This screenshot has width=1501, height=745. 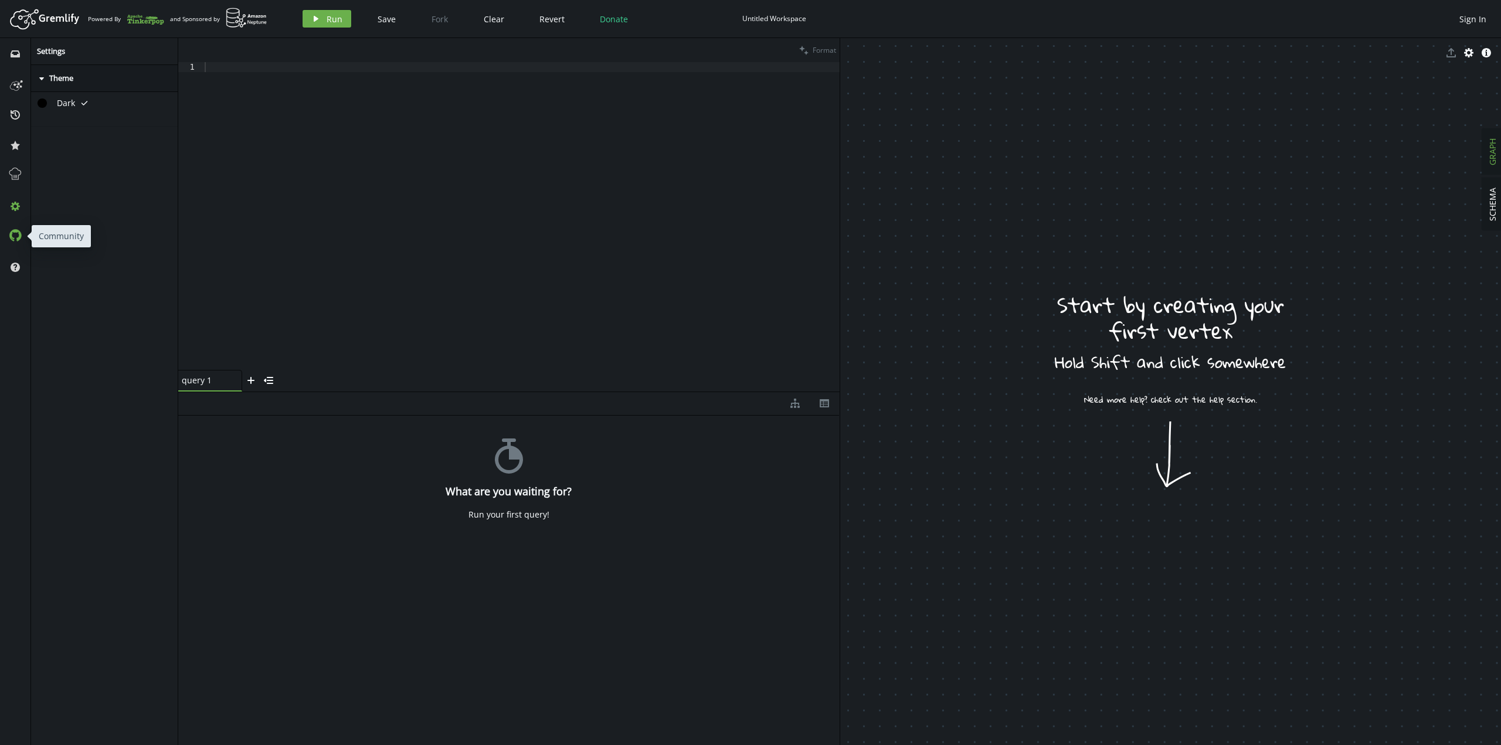 I want to click on span: Fork, so click(x=440, y=19).